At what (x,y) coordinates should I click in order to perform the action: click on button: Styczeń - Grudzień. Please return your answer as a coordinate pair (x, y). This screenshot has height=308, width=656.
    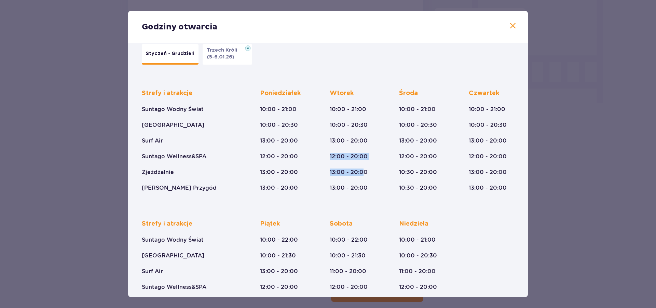
    Looking at the image, I should click on (170, 54).